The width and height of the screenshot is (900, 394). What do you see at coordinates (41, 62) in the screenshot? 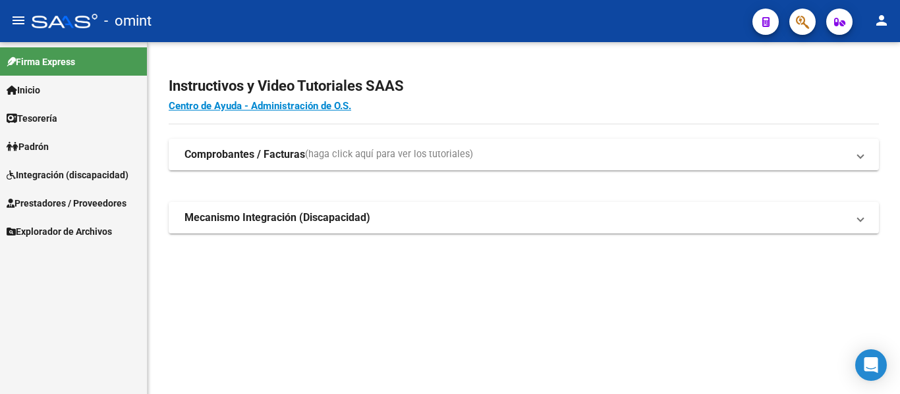
I see `span: Firma Express` at bounding box center [41, 62].